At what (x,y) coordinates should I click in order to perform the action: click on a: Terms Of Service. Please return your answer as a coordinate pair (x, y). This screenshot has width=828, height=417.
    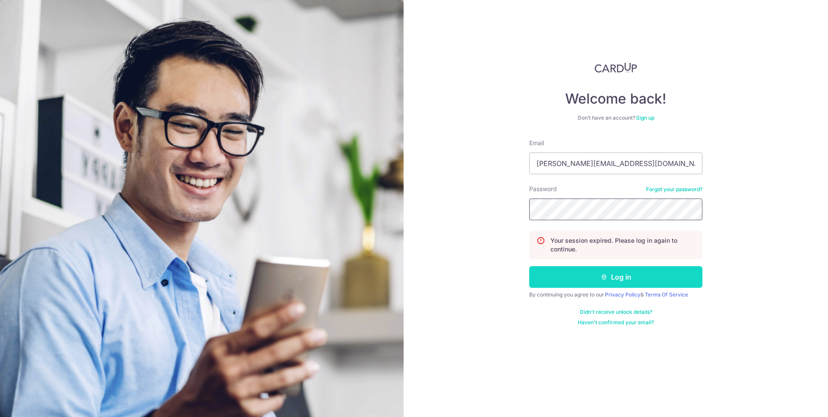
    Looking at the image, I should click on (666, 294).